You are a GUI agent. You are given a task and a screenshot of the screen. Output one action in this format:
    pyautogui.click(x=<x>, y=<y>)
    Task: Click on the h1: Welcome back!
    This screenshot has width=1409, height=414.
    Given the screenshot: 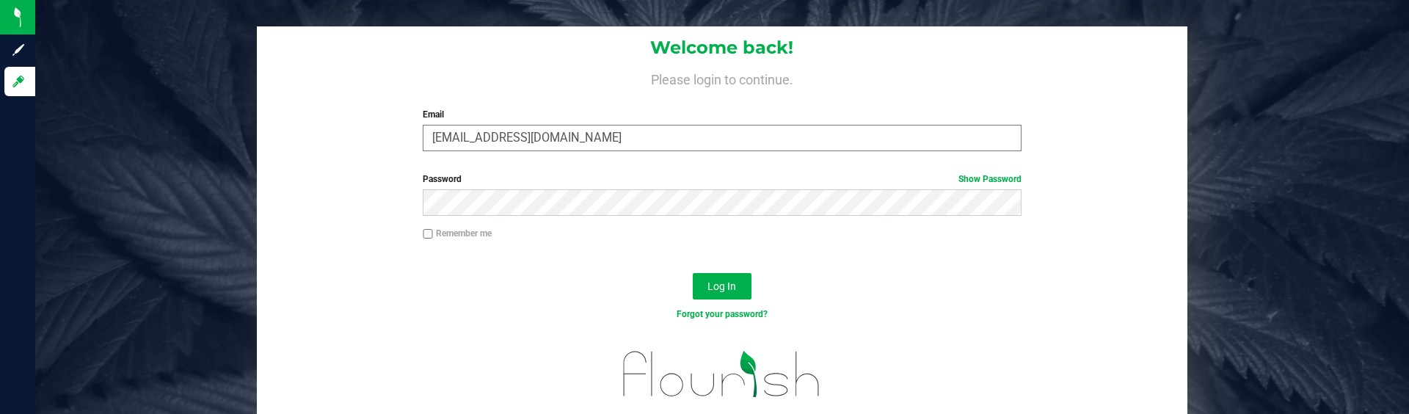 What is the action you would take?
    pyautogui.click(x=722, y=48)
    